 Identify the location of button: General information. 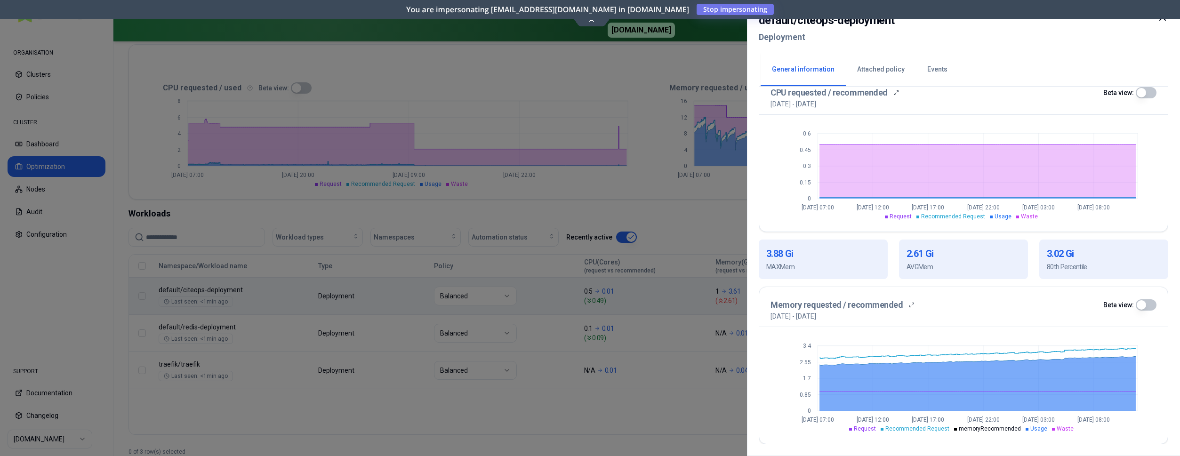
(803, 70).